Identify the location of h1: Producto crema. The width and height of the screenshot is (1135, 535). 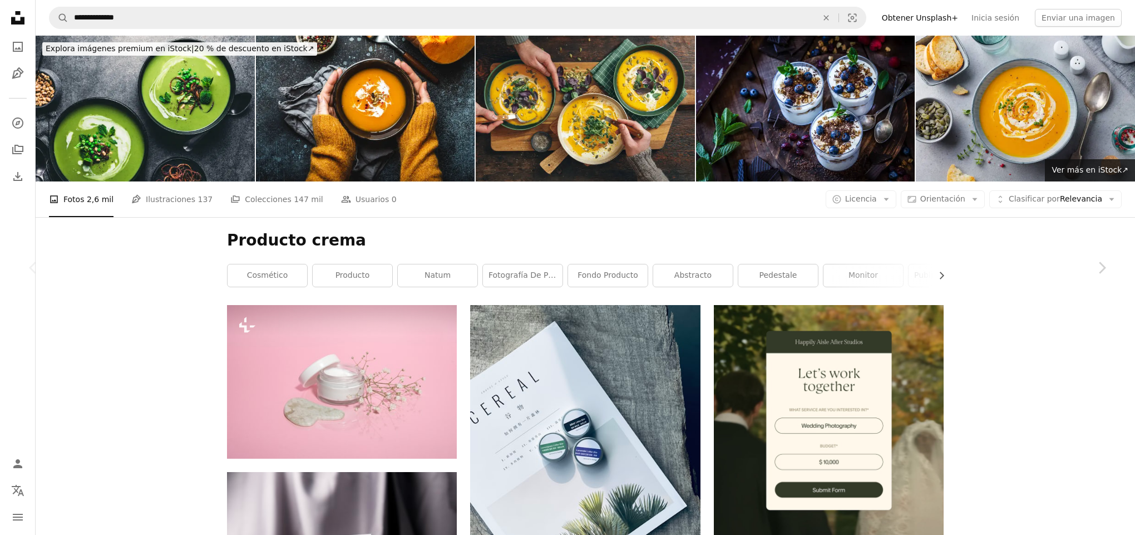
(585, 240).